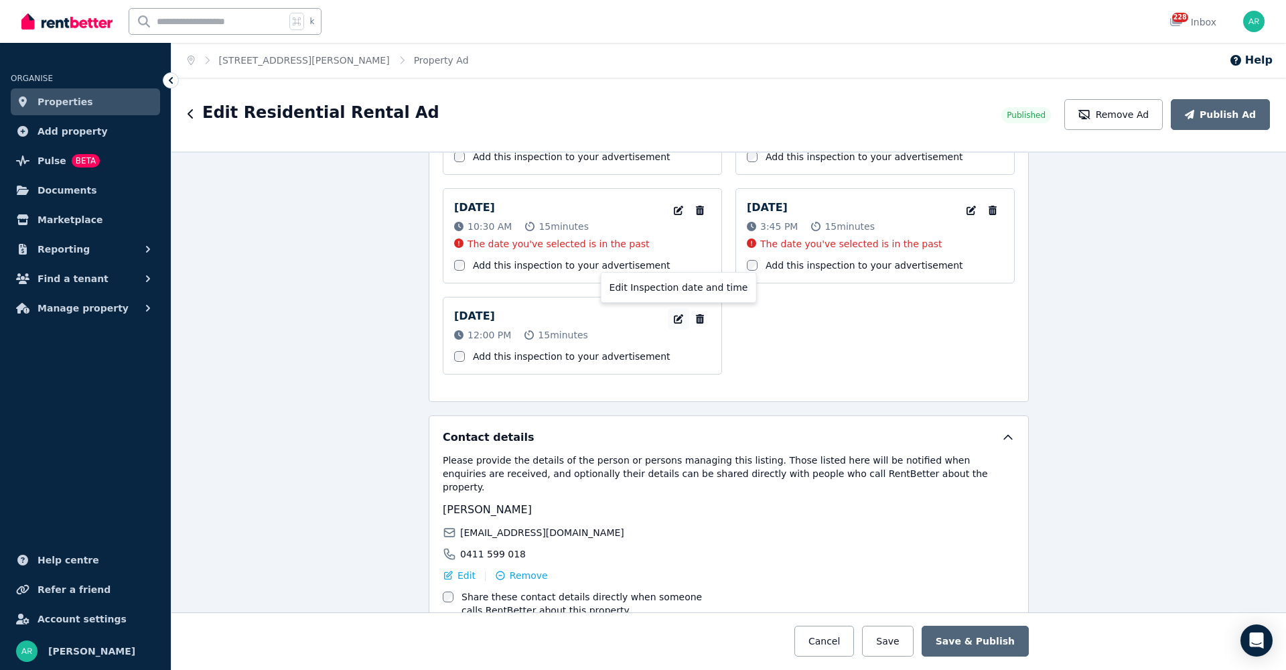 This screenshot has width=1286, height=670. What do you see at coordinates (72, 131) in the screenshot?
I see `span: Add property` at bounding box center [72, 131].